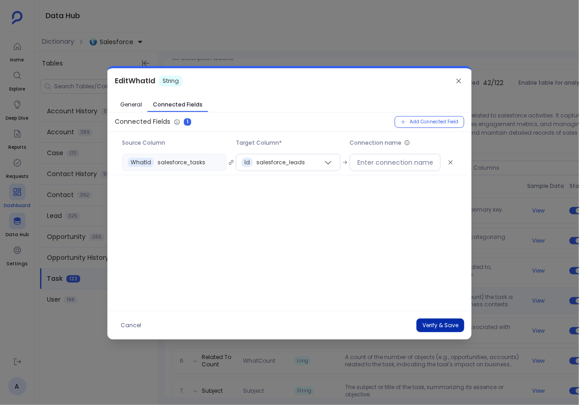 Image resolution: width=579 pixels, height=405 pixels. Describe the element at coordinates (171, 81) in the screenshot. I see `span: String` at that location.